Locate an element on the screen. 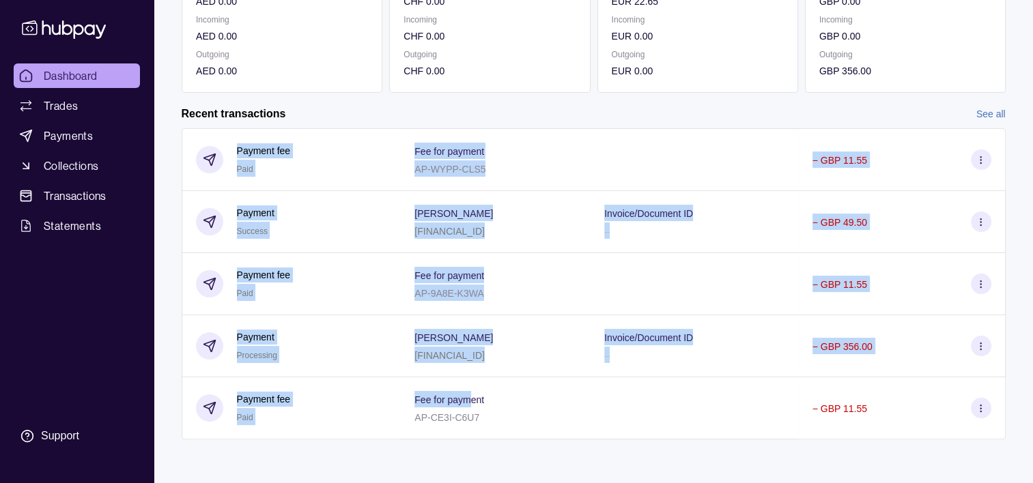 This screenshot has height=483, width=1033. a: See all is located at coordinates (990, 114).